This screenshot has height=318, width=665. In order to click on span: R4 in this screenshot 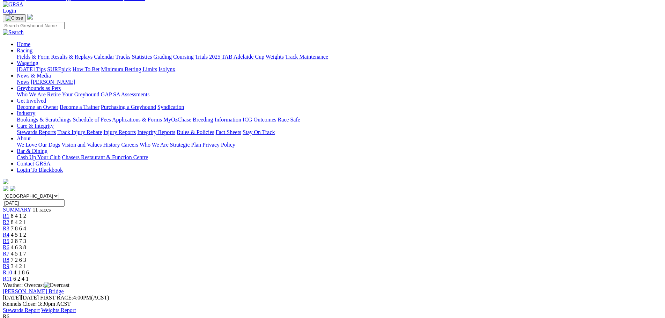, I will do `click(6, 235)`.